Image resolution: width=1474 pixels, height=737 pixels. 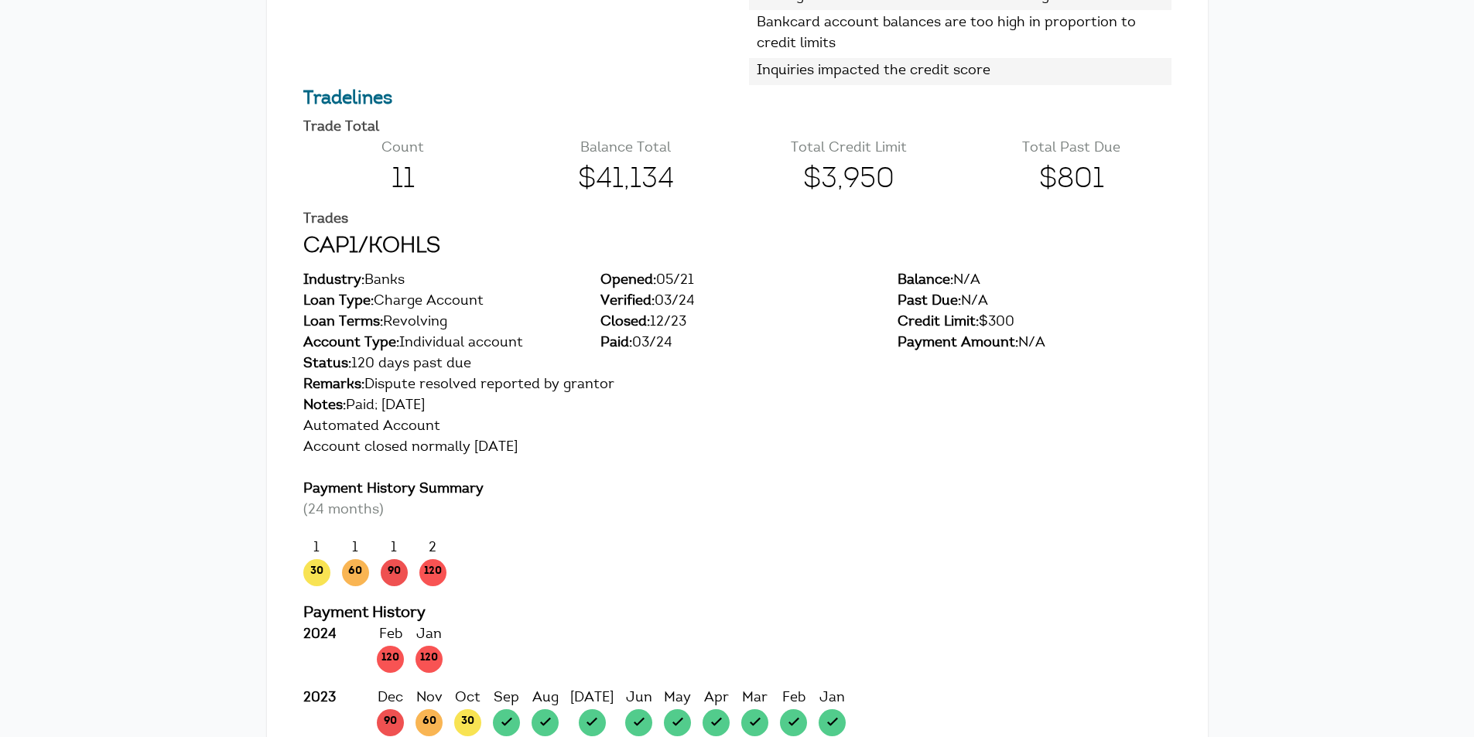 What do you see at coordinates (958, 344) in the screenshot?
I see `span: Payment Amount:` at bounding box center [958, 344].